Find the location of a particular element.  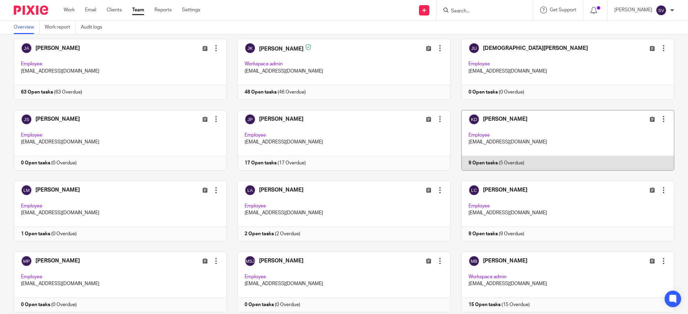

input: Search is located at coordinates (481, 11).